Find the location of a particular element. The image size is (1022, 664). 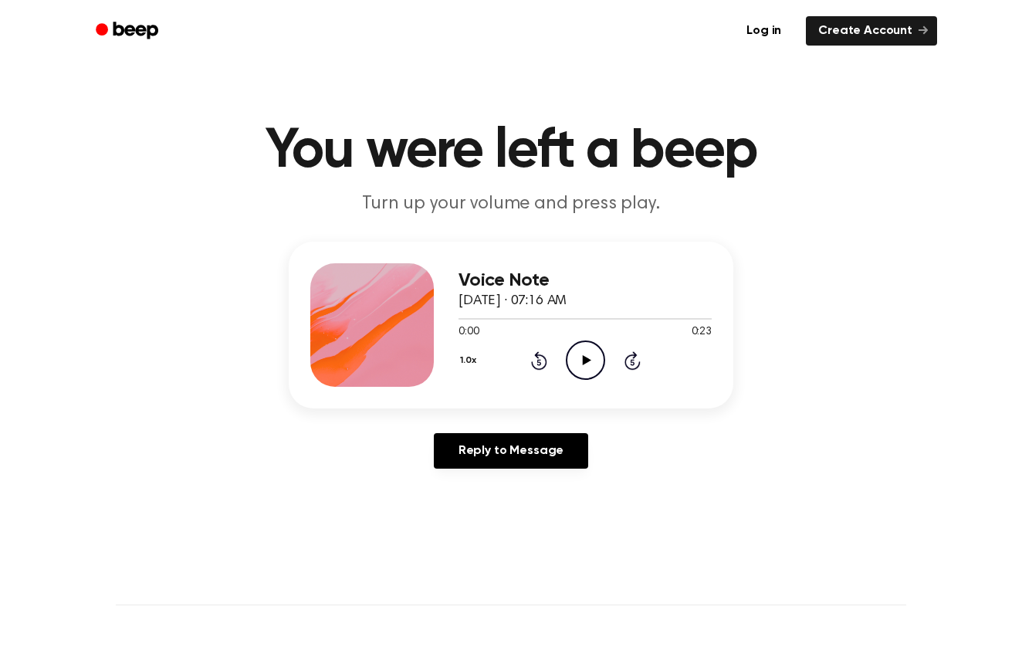

h3: Voice Note is located at coordinates (585, 280).